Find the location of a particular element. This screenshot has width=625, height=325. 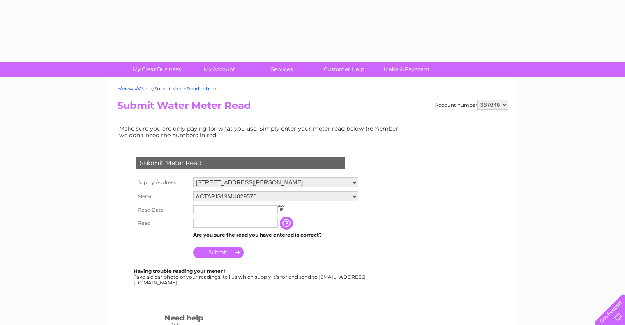

input: Information is located at coordinates (287, 223).